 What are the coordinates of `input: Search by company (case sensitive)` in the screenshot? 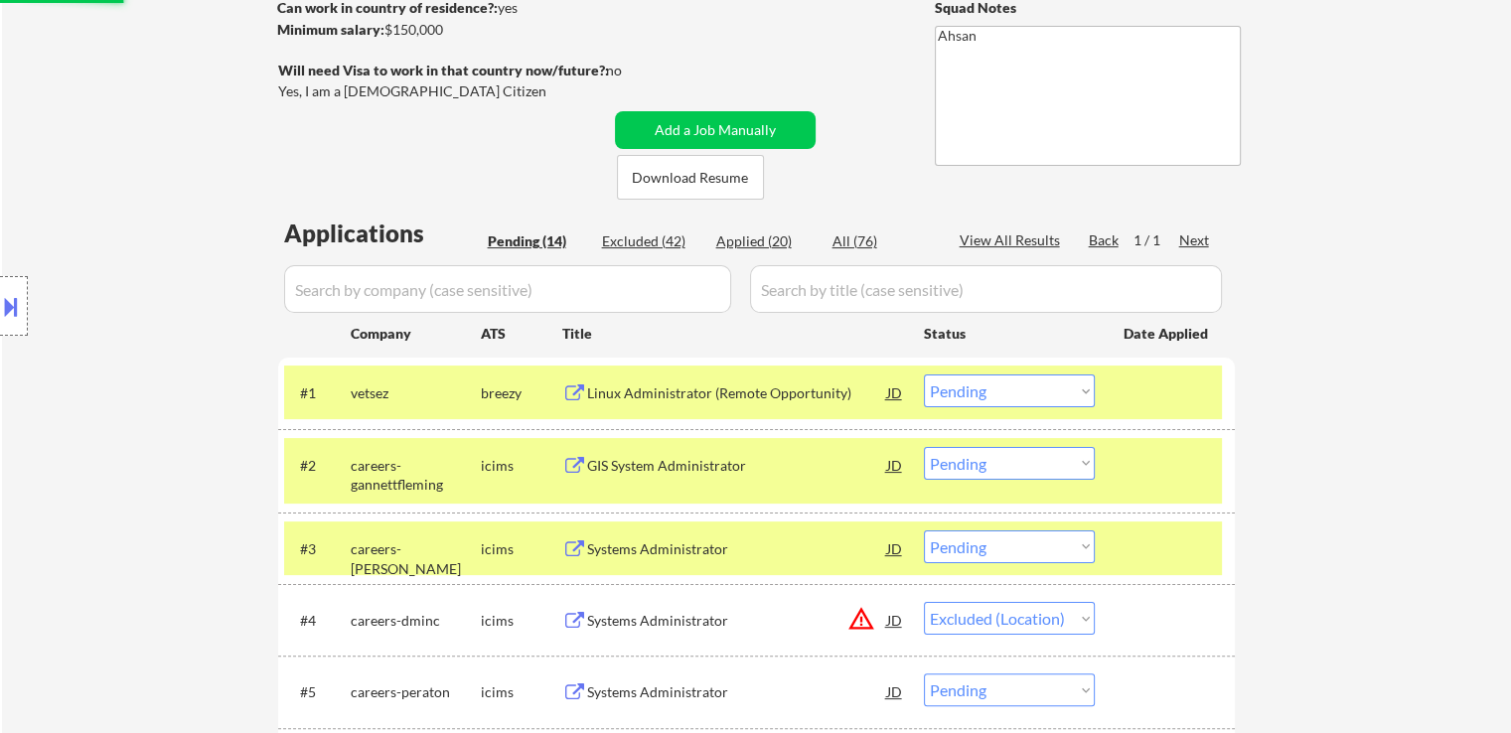 It's located at (508, 289).